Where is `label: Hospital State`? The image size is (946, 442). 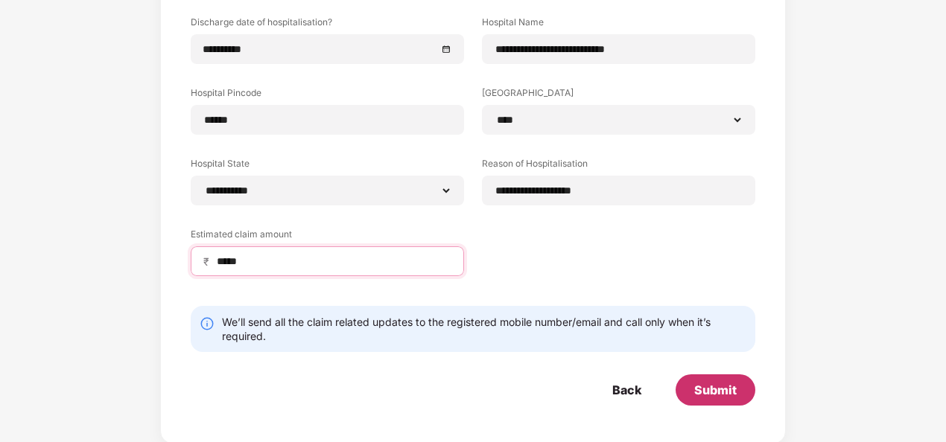 label: Hospital State is located at coordinates (327, 166).